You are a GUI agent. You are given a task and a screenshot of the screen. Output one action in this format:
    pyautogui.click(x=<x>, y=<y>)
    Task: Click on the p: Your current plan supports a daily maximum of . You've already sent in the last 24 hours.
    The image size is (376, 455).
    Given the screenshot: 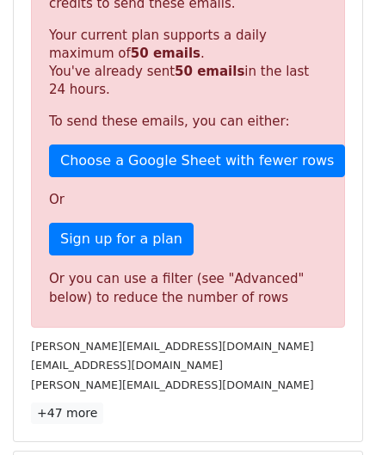 What is the action you would take?
    pyautogui.click(x=188, y=63)
    